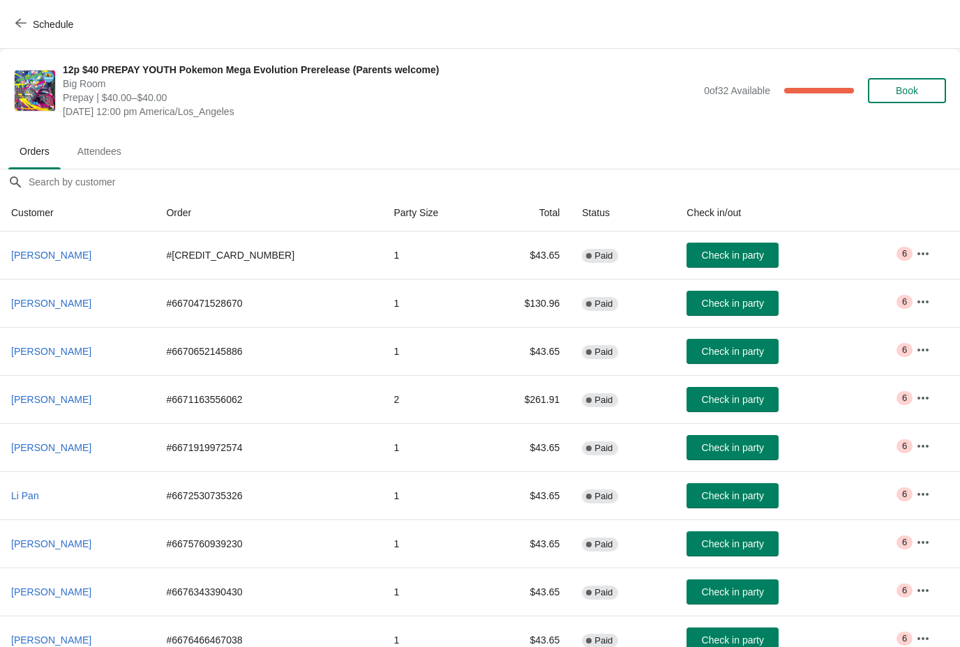  I want to click on img: 12p $40 PREPAY YOUTH Pokemon Mega Evolution Prerelease (Parents welcome), so click(35, 91).